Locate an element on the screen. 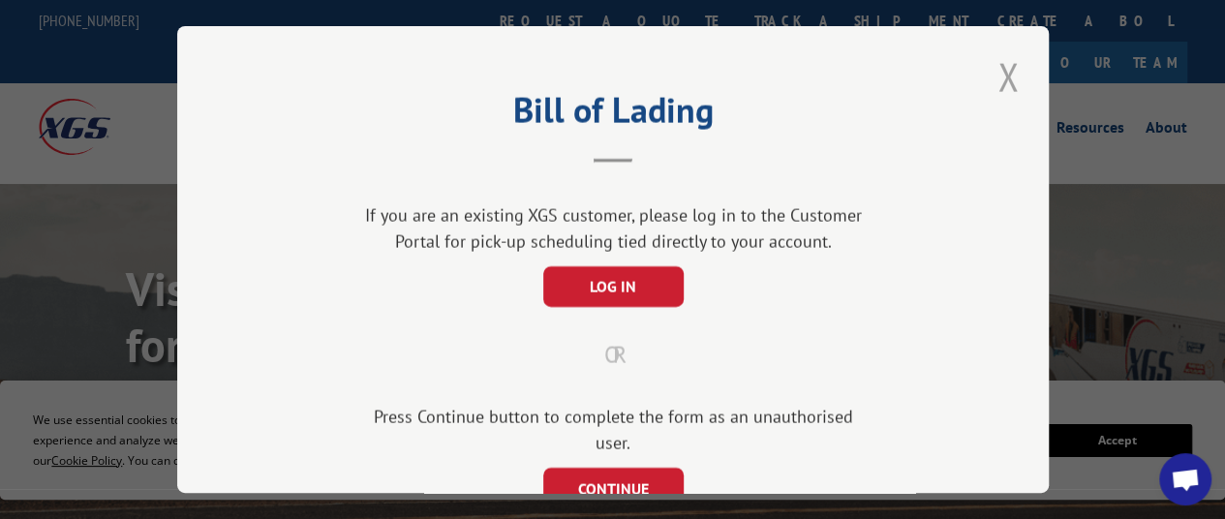  div: OR is located at coordinates (613, 355).